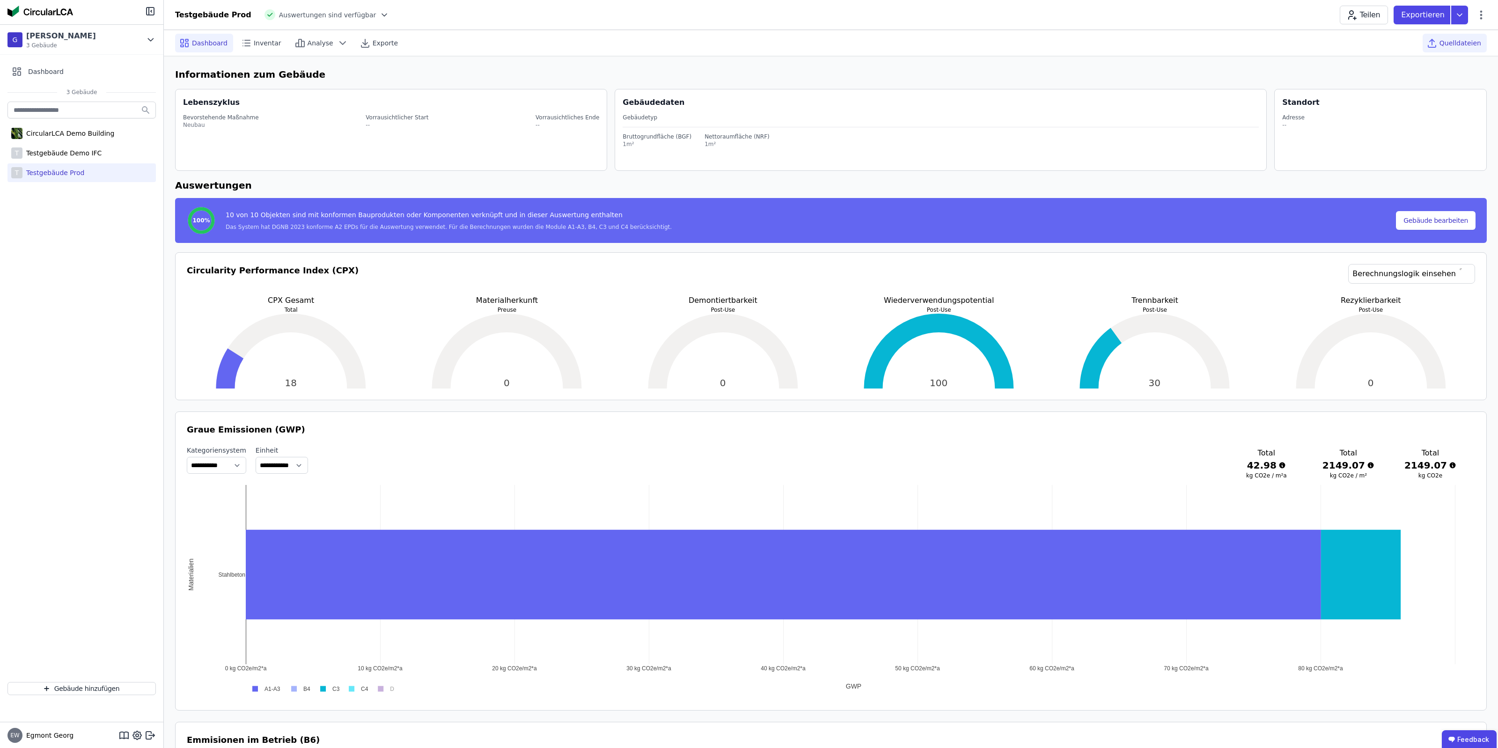  I want to click on p: Demontiertbarkeit, so click(723, 301).